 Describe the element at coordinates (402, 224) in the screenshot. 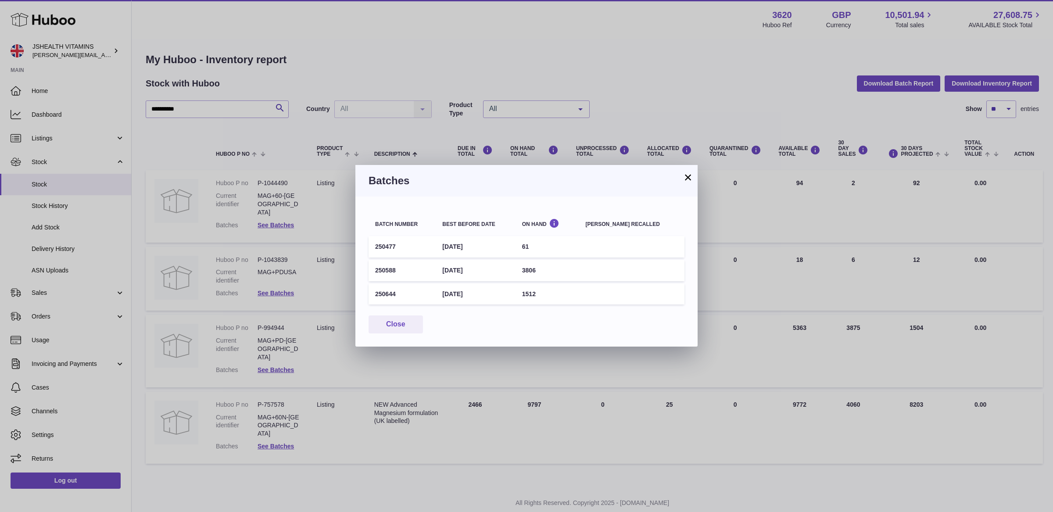

I see `div: Batch number` at that location.